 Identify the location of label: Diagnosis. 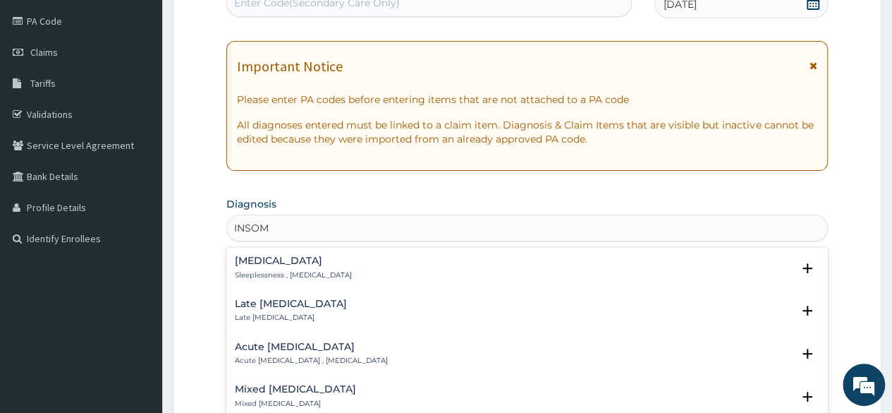
(251, 204).